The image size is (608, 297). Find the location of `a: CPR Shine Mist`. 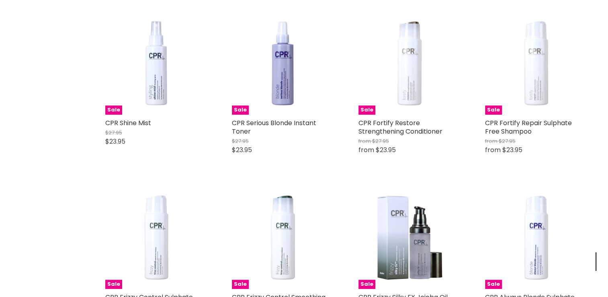

a: CPR Shine Mist is located at coordinates (128, 123).